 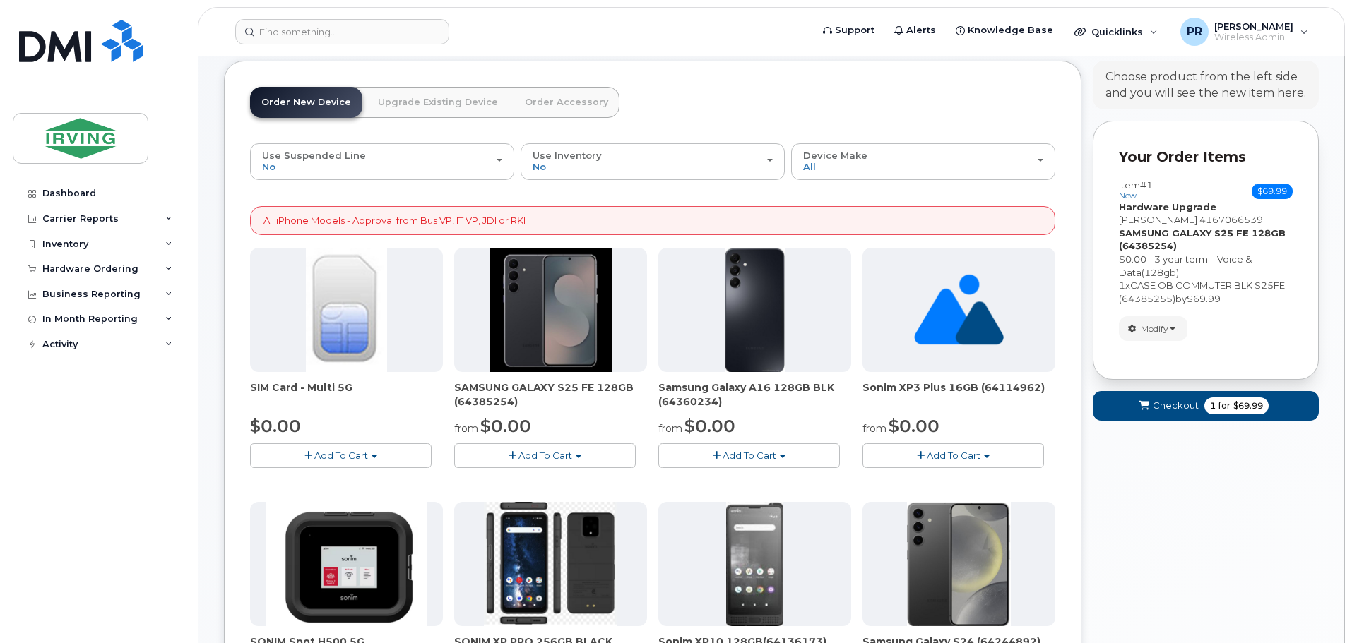 What do you see at coordinates (346, 564) in the screenshot?
I see `img: SONIM.png` at bounding box center [346, 564].